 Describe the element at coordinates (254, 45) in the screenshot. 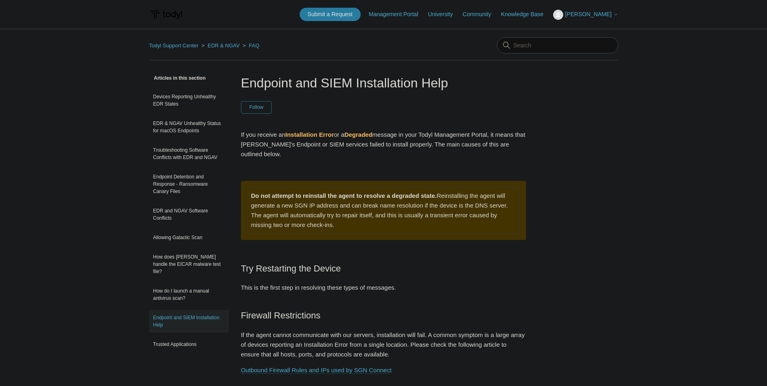

I see `a: FAQ` at that location.